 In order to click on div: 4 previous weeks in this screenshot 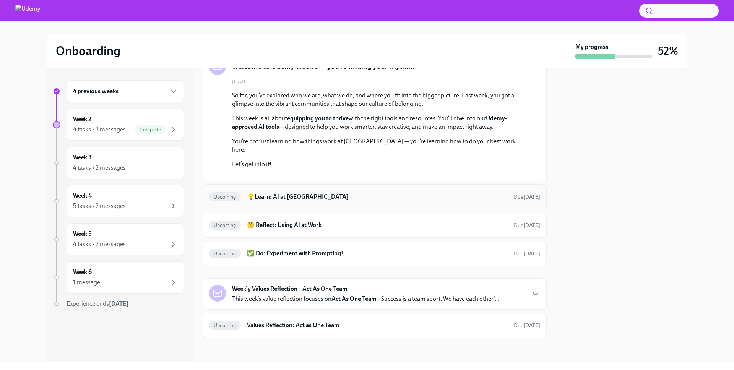, I will do `click(125, 91)`.